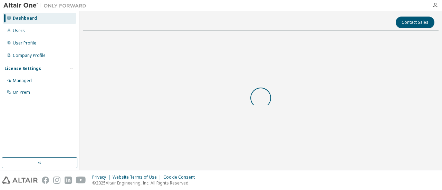 The height and width of the screenshot is (190, 442). What do you see at coordinates (25, 43) in the screenshot?
I see `div: User Profile` at bounding box center [25, 43].